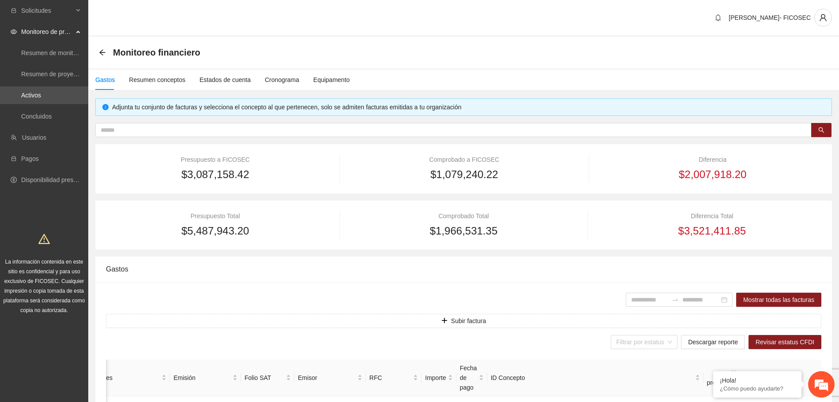 This screenshot has width=839, height=402. Describe the element at coordinates (215, 175) in the screenshot. I see `span: $3,087,158.42` at that location.